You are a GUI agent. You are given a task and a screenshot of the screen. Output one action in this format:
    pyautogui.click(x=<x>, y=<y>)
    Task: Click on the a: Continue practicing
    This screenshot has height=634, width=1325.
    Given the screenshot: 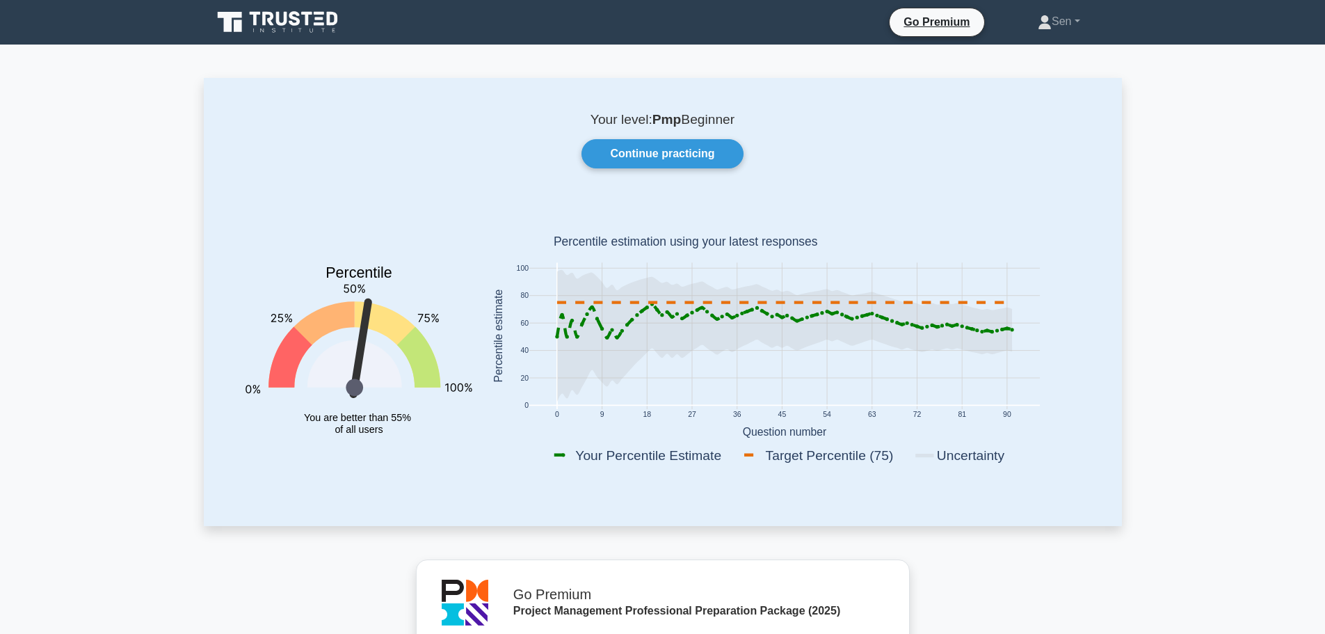 What is the action you would take?
    pyautogui.click(x=662, y=154)
    